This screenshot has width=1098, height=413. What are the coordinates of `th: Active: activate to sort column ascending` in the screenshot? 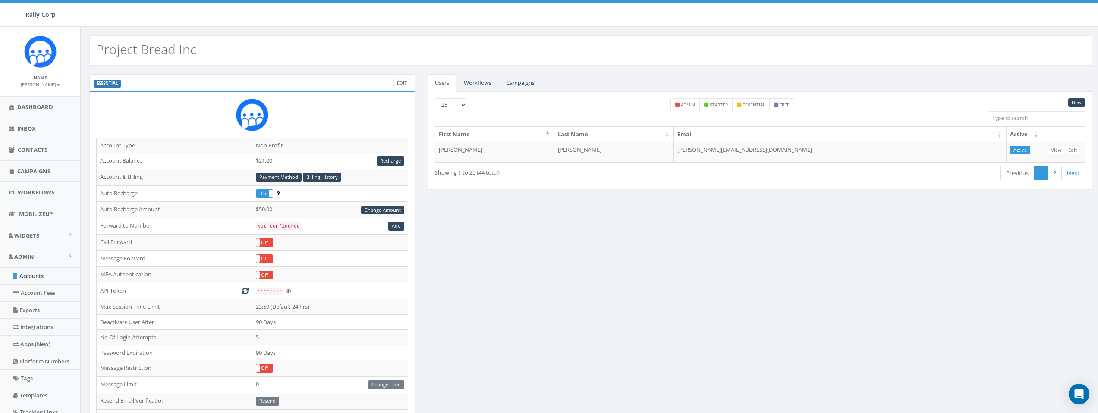 It's located at (1025, 134).